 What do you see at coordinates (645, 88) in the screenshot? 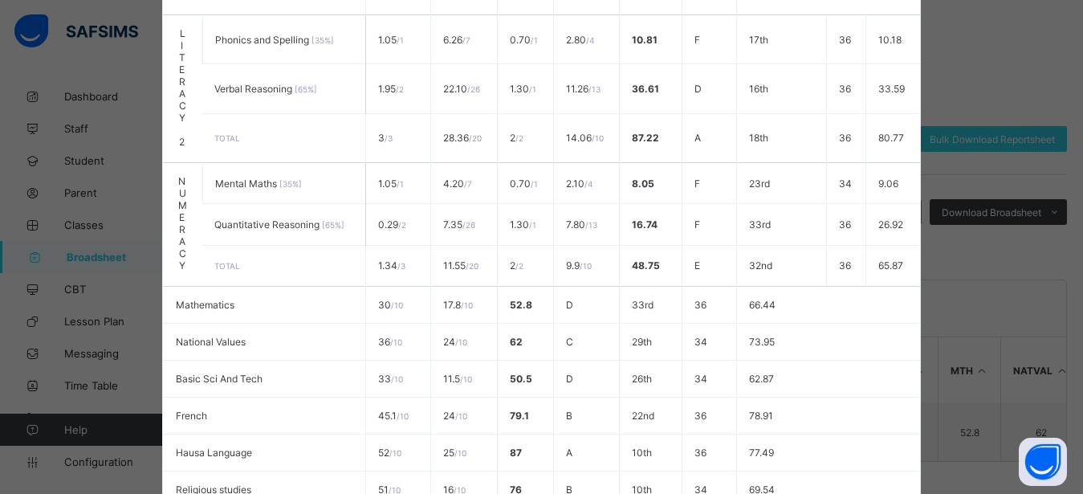
I see `span: 36.61` at bounding box center [645, 88].